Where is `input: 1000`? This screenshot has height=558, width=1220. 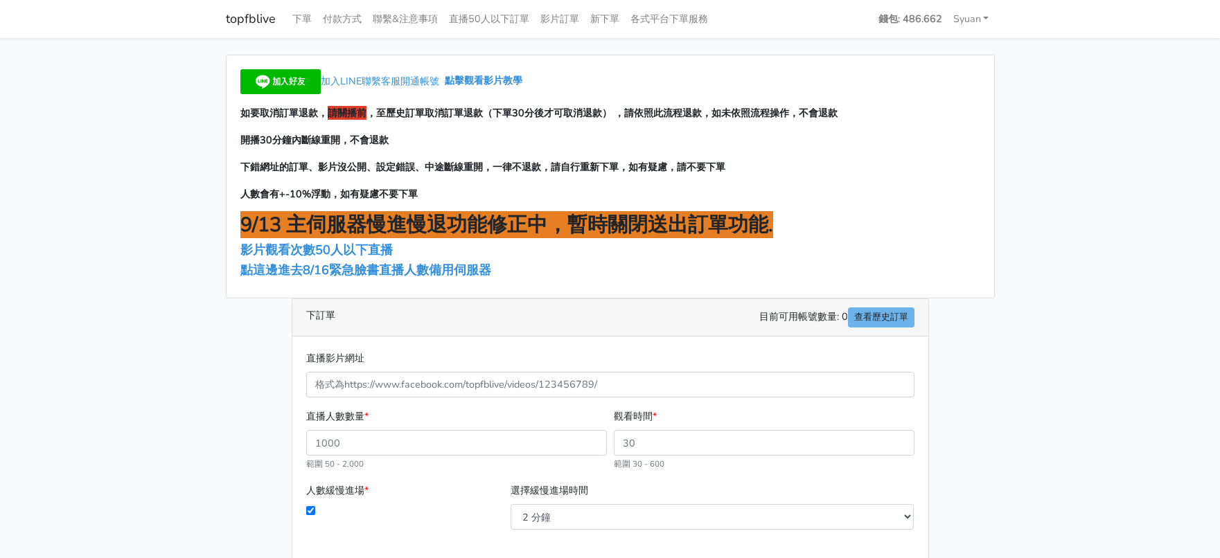
input: 1000 is located at coordinates (457, 443).